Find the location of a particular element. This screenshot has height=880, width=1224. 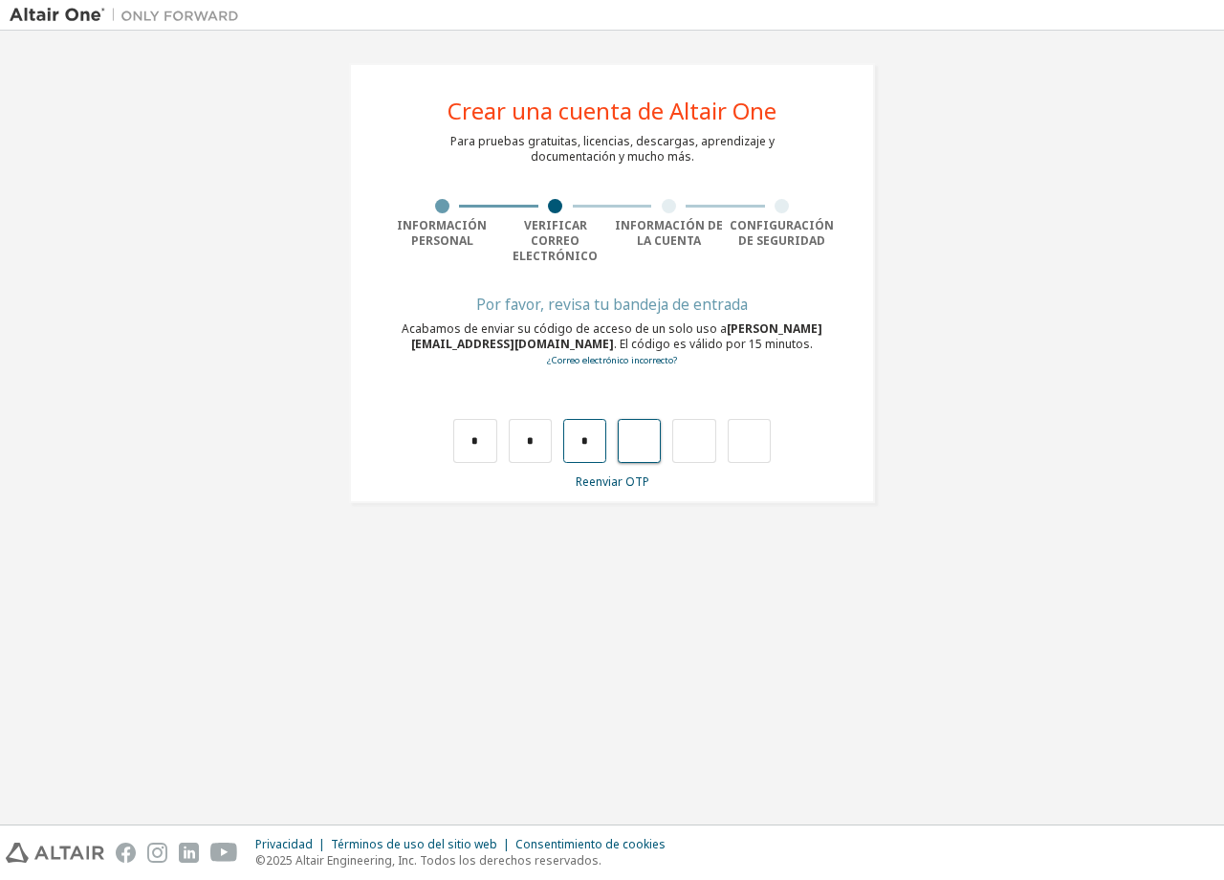

img: facebook.svg is located at coordinates (125, 852).